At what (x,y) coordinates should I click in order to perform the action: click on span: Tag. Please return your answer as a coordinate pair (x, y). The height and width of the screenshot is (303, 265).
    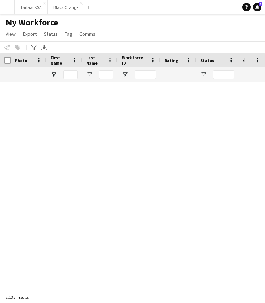
    Looking at the image, I should click on (68, 34).